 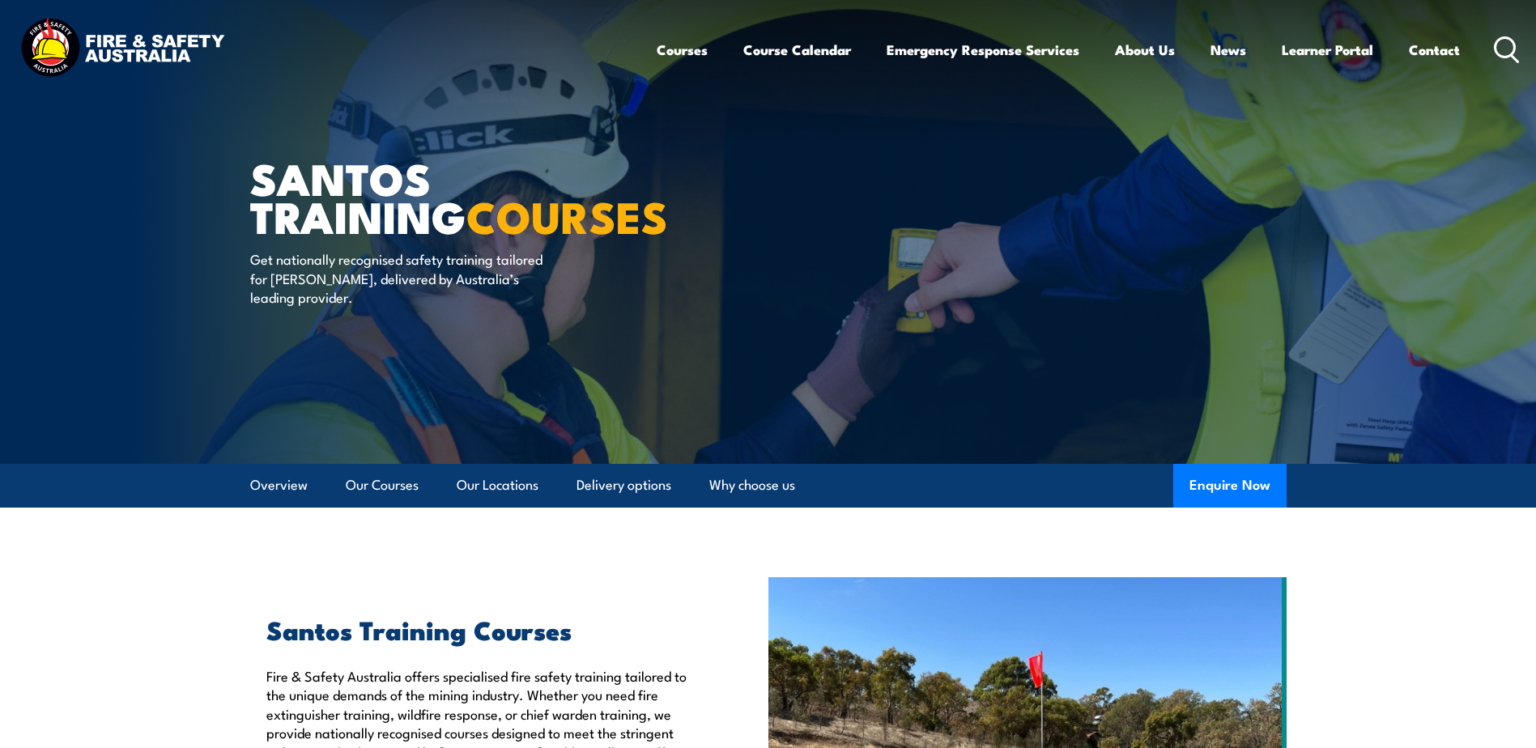 What do you see at coordinates (480, 629) in the screenshot?
I see `h2: Santos Training Courses` at bounding box center [480, 629].